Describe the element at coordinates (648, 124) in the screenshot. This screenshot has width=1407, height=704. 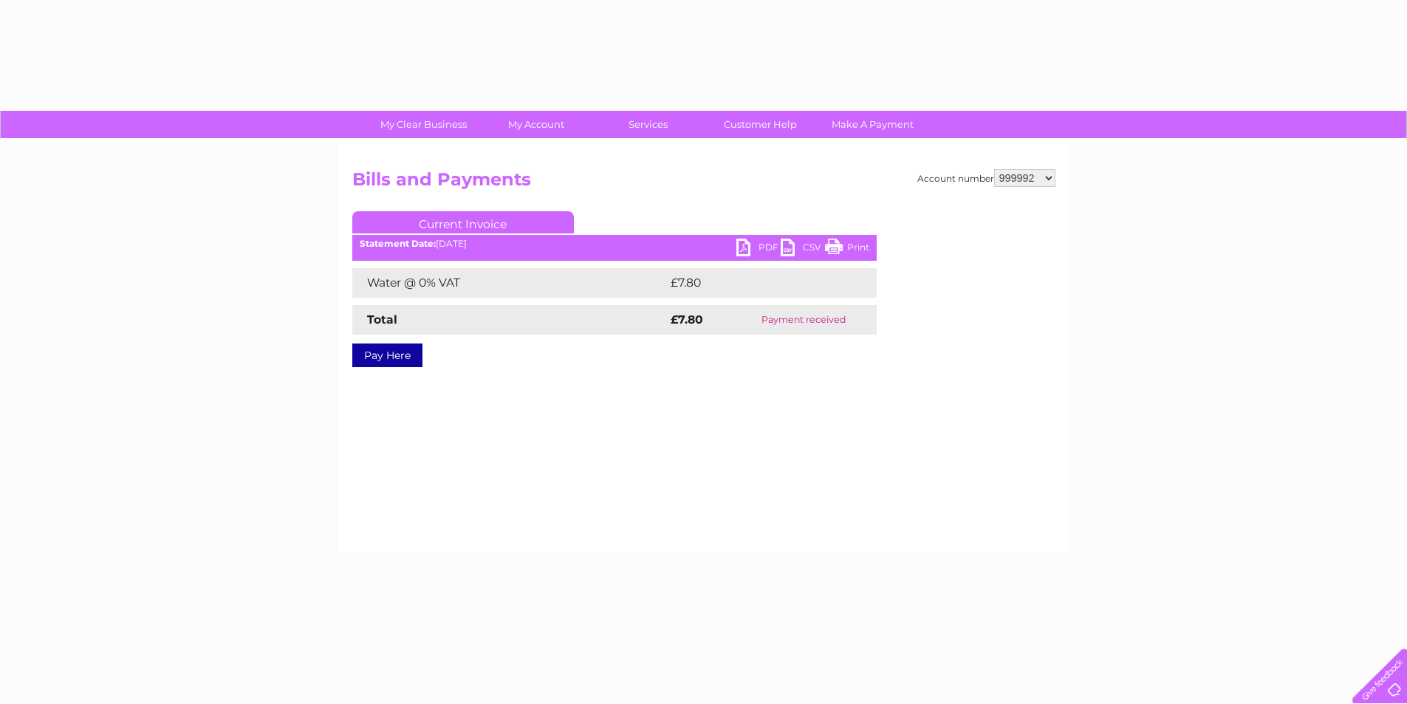
I see `a: Services` at that location.